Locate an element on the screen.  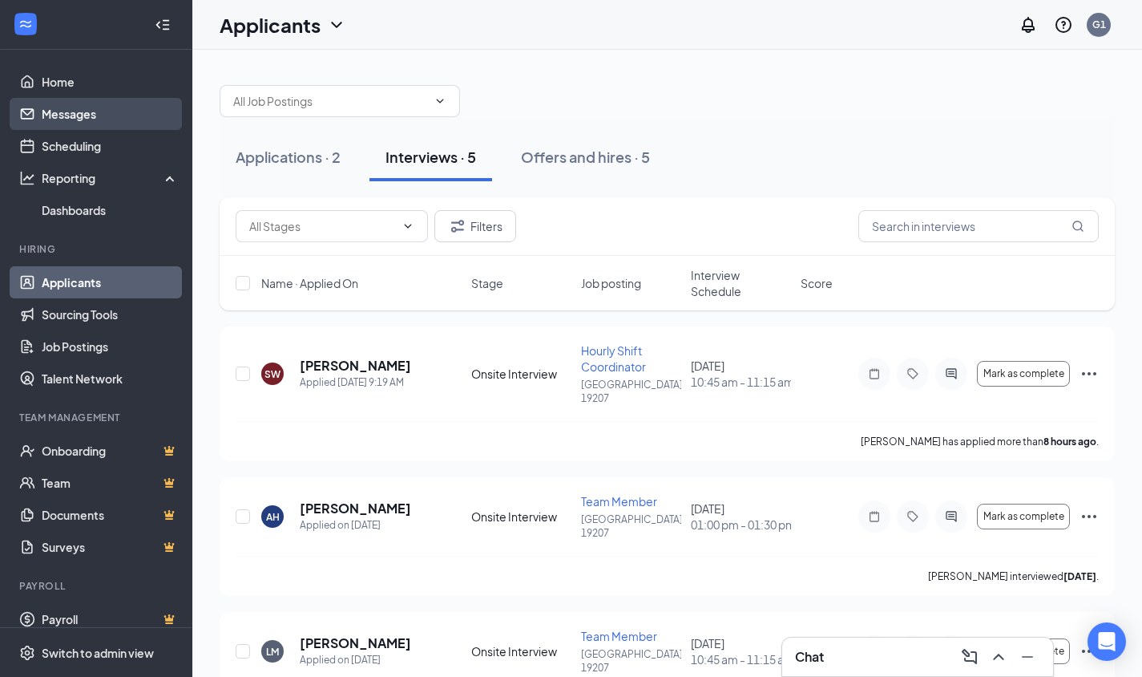
button: Minimize is located at coordinates (1028, 657).